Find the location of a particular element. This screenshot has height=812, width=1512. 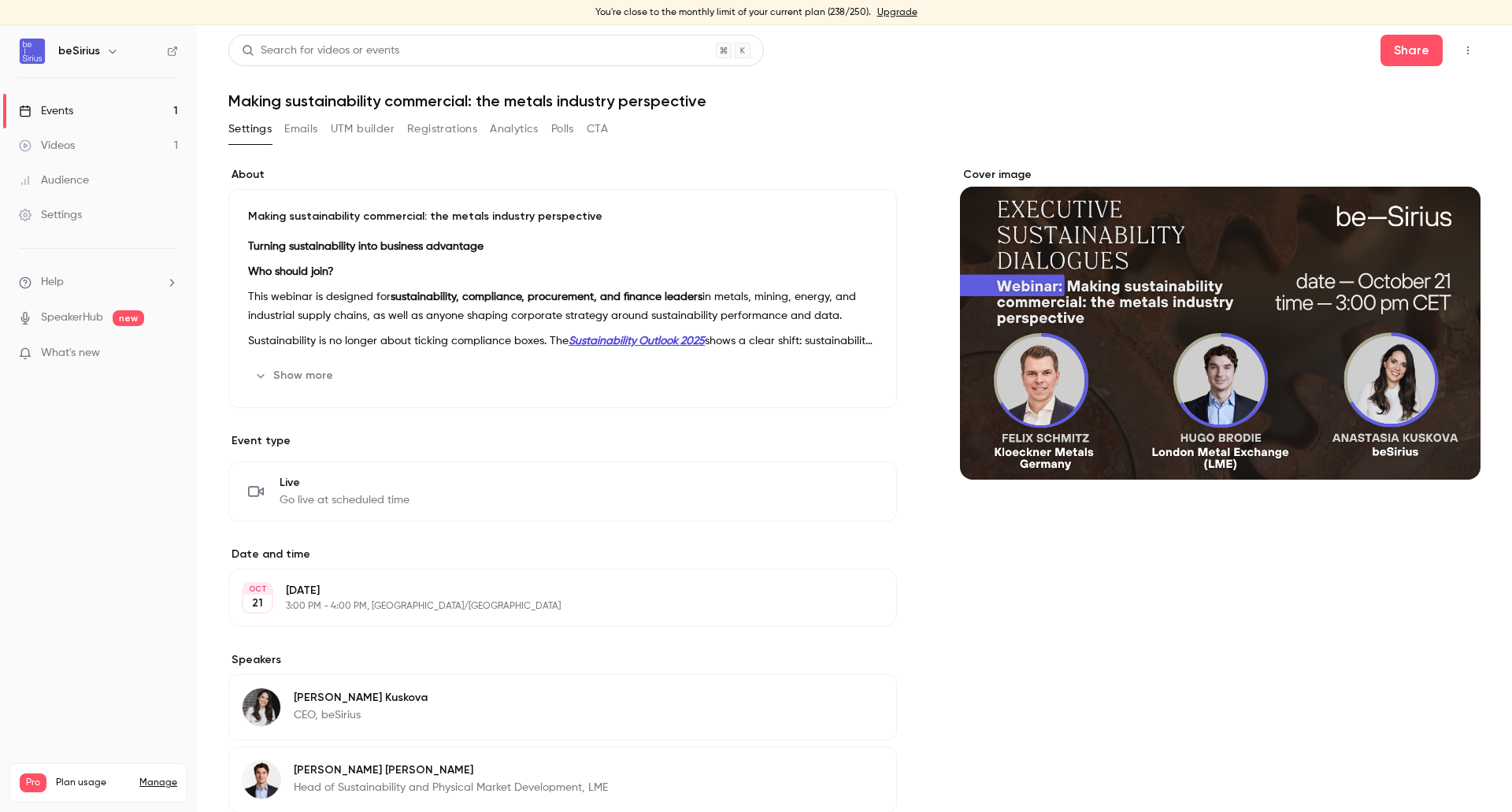

strong: Who should join? is located at coordinates (290, 272).